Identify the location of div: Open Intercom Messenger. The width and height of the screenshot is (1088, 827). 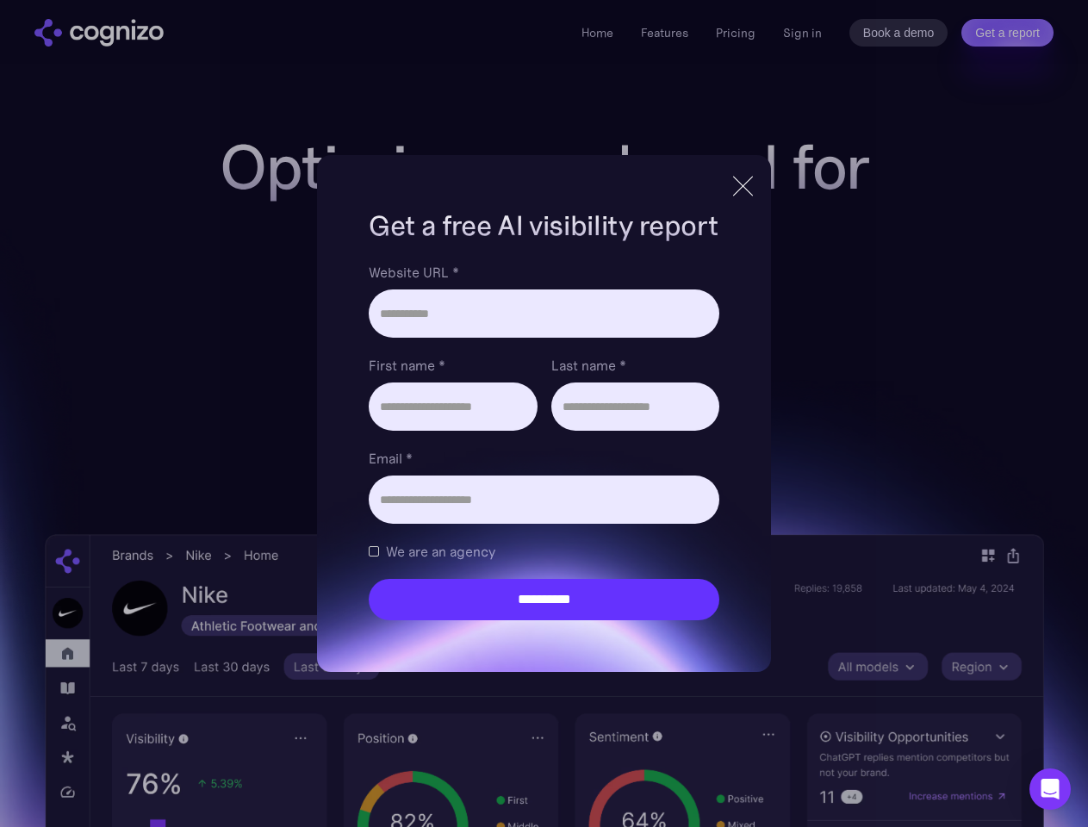
(1050, 789).